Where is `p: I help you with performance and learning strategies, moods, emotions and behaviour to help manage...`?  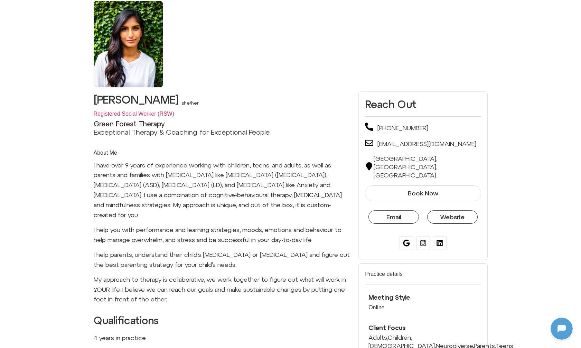 p: I help you with performance and learning strategies, moods, emotions and behaviour to help manage... is located at coordinates (222, 235).